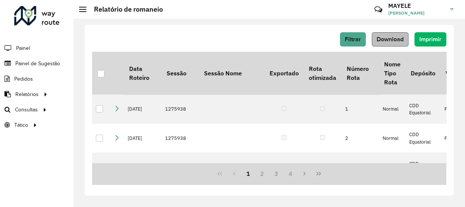 The width and height of the screenshot is (465, 207). What do you see at coordinates (276, 173) in the screenshot?
I see `button: 3` at bounding box center [276, 173].